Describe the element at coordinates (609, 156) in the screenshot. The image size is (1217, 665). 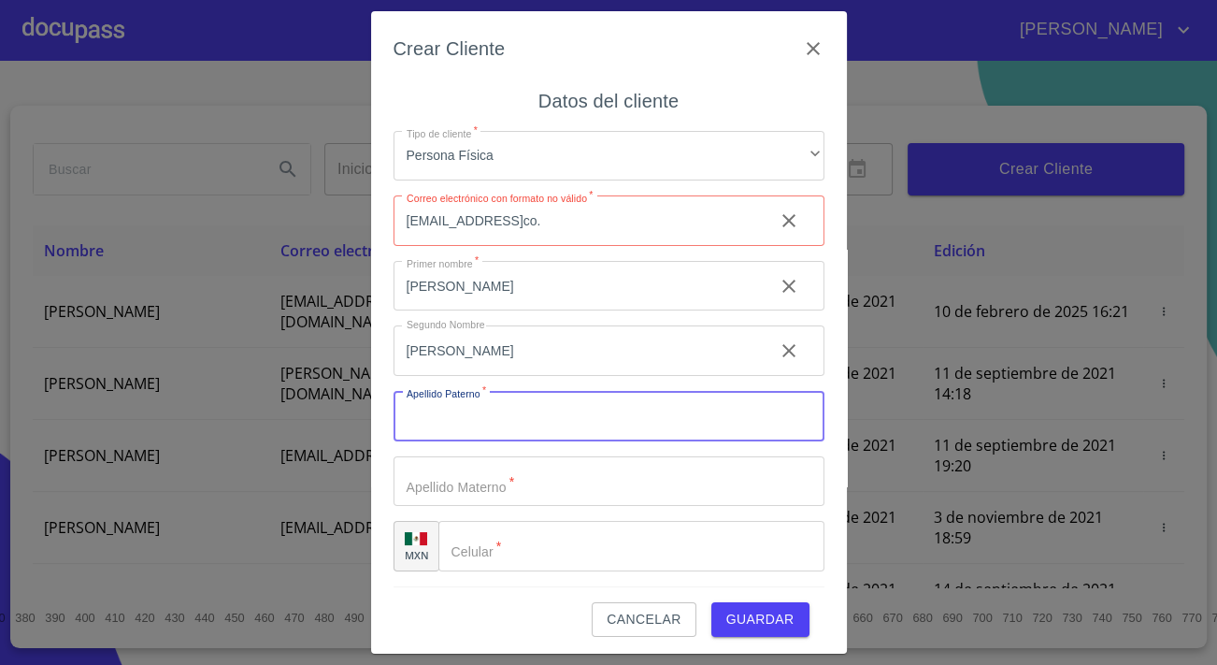
I see `div: Persona Física` at that location.